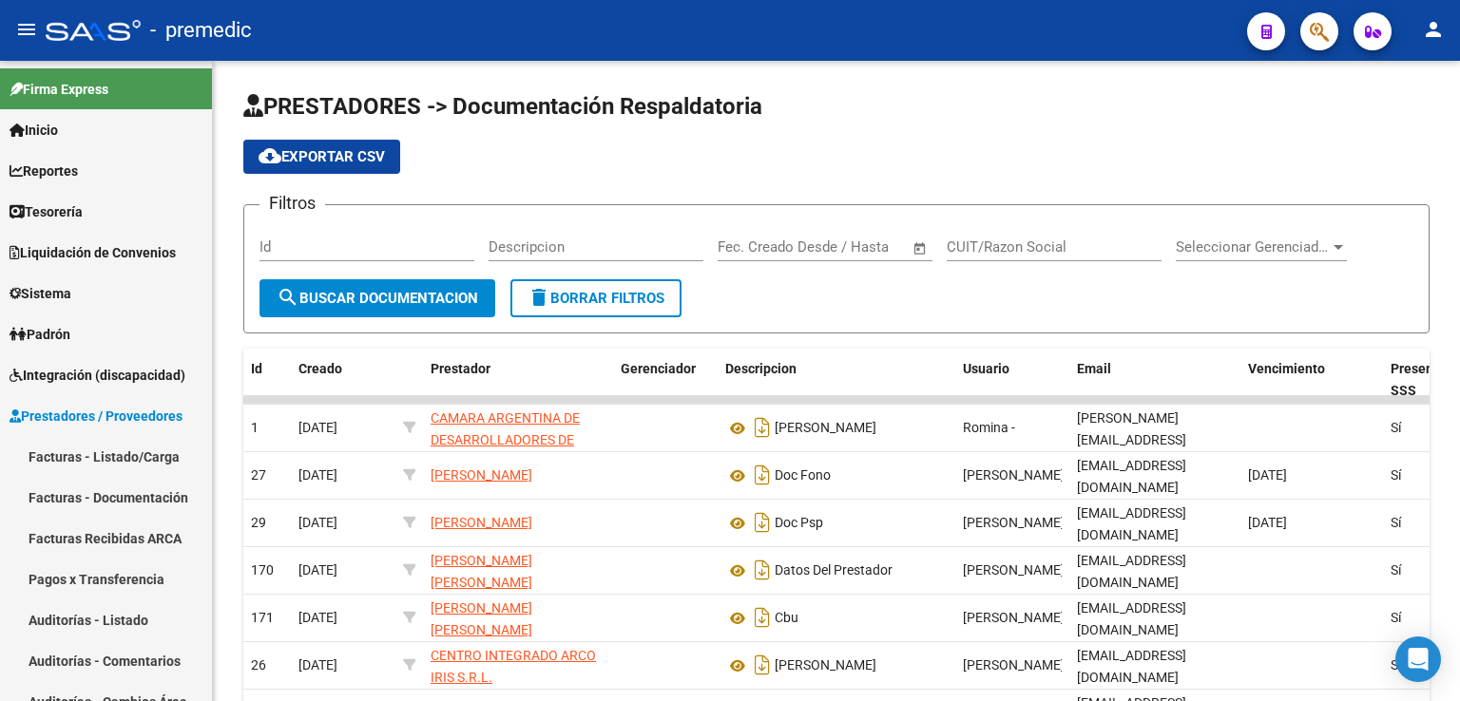 Image resolution: width=1460 pixels, height=701 pixels. Describe the element at coordinates (59, 89) in the screenshot. I see `span: Firma Express` at that location.